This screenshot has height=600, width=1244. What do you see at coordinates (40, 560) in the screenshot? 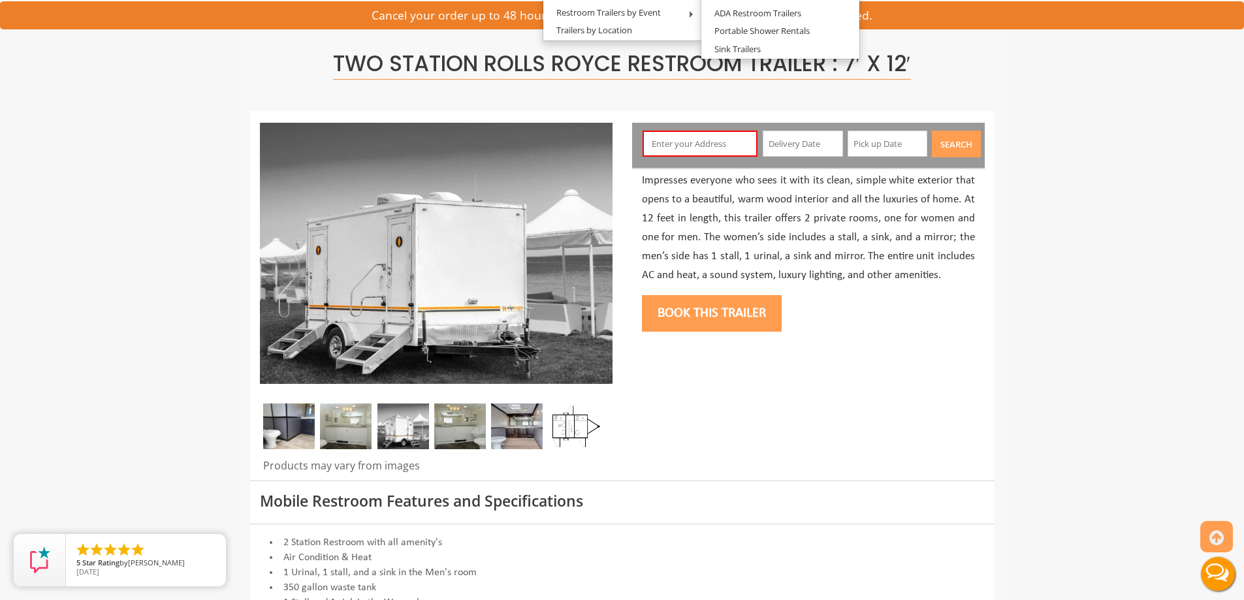
I see `img: Review Rating` at bounding box center [40, 560].